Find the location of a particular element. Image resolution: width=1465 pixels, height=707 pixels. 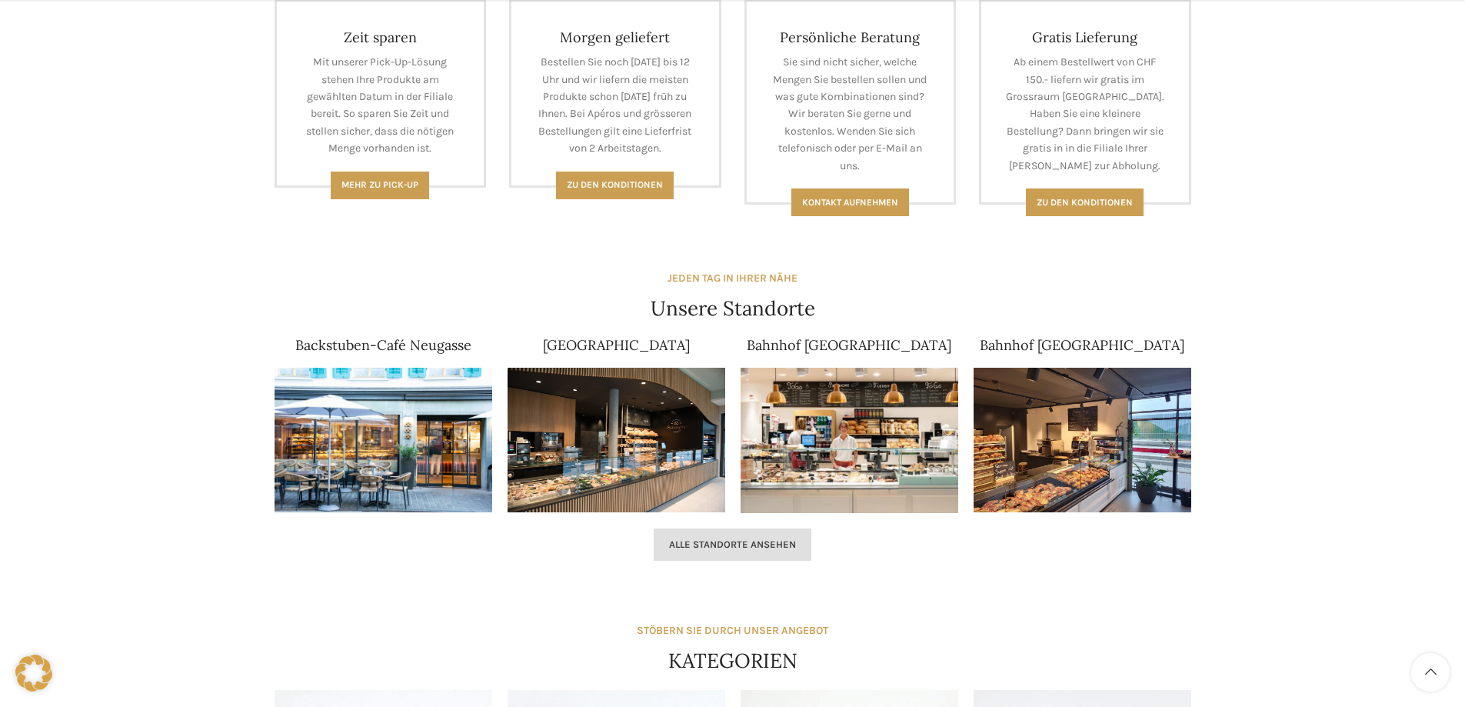

a: Mehr zu Pick-Up is located at coordinates (380, 185).